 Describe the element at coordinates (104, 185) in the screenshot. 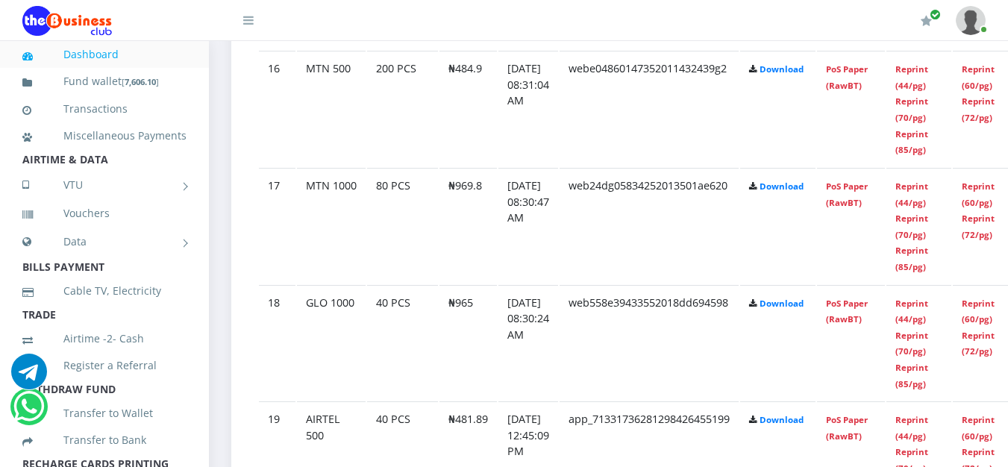

I see `a: VTU` at that location.